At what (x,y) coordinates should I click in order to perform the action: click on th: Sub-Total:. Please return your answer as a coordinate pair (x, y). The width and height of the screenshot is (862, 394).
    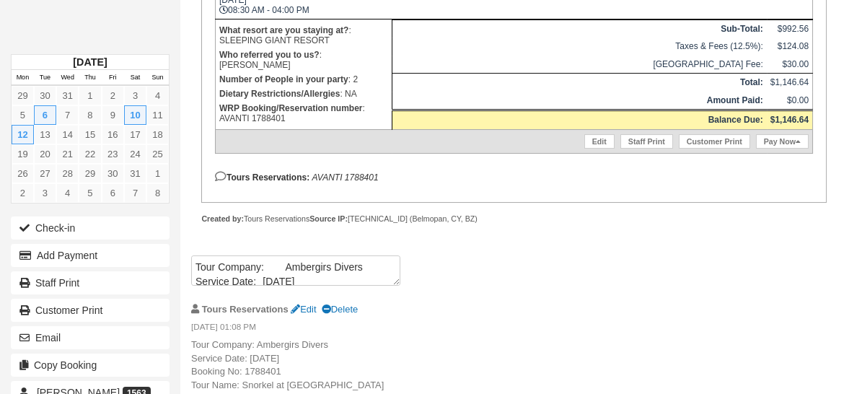
    Looking at the image, I should click on (579, 28).